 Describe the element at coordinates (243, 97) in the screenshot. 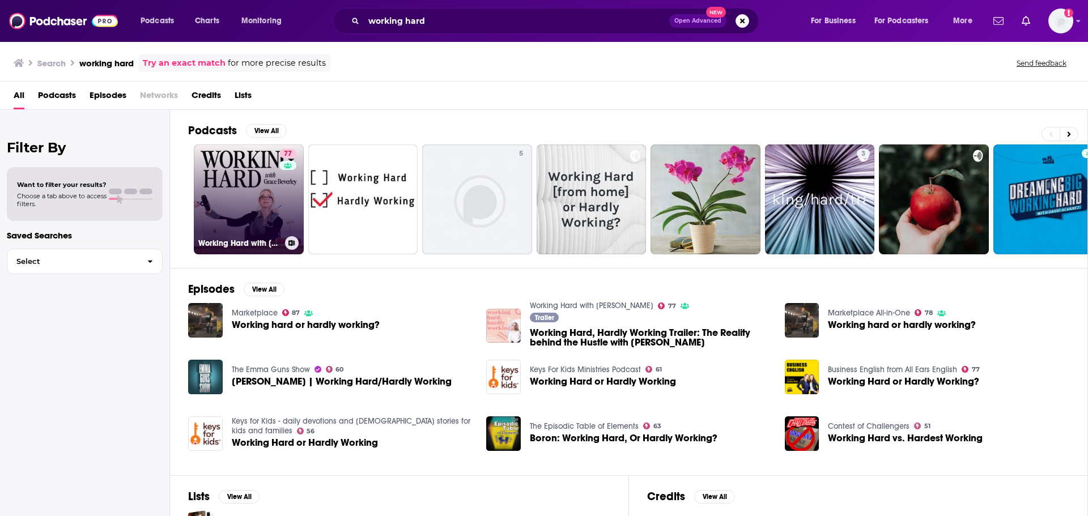

I see `span: Lists` at that location.